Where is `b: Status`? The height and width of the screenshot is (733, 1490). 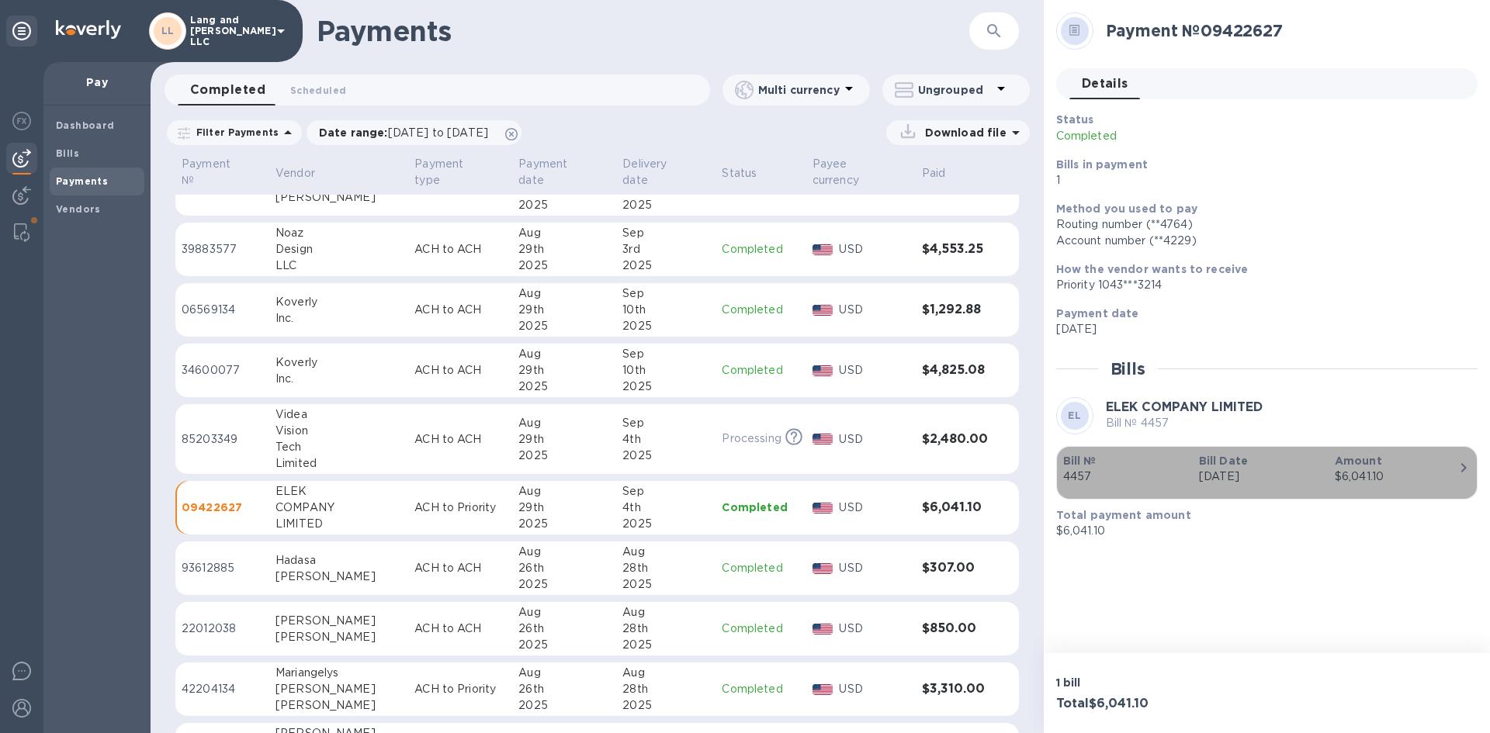 b: Status is located at coordinates (1075, 120).